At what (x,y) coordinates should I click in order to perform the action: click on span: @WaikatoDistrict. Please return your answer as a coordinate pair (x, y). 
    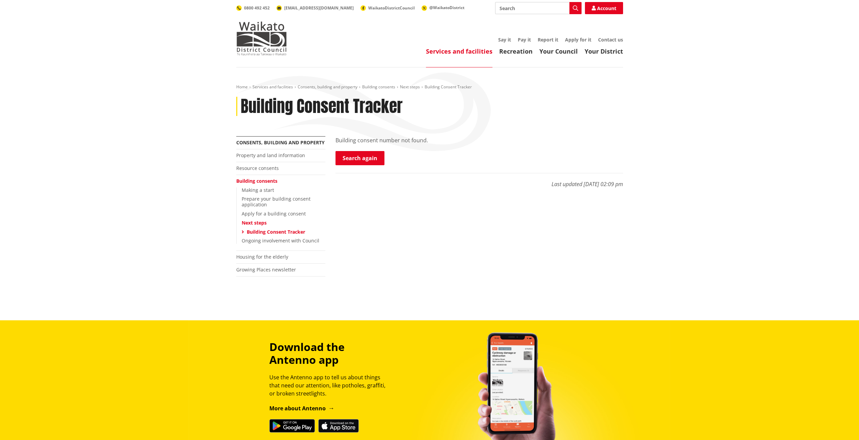
    Looking at the image, I should click on (447, 7).